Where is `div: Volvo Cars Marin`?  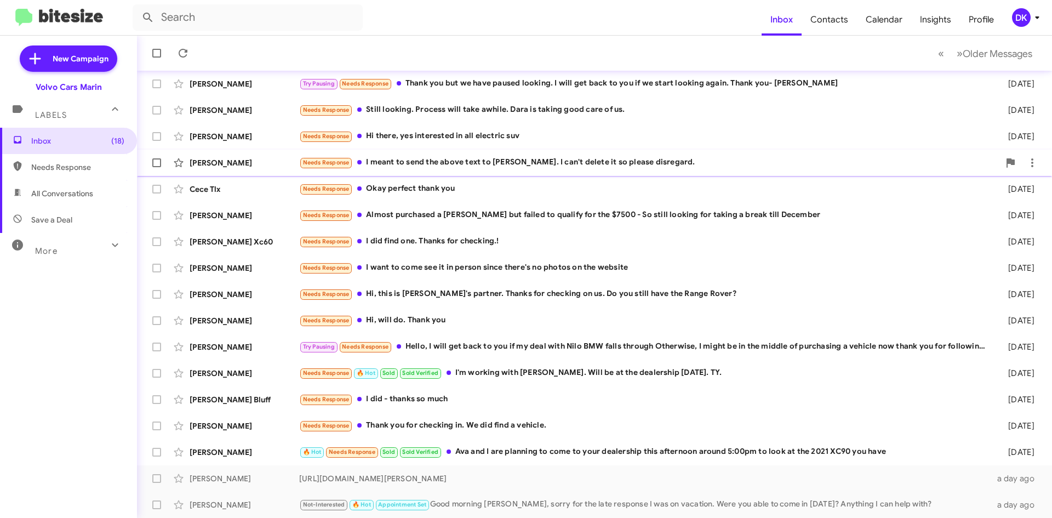 div: Volvo Cars Marin is located at coordinates (68, 87).